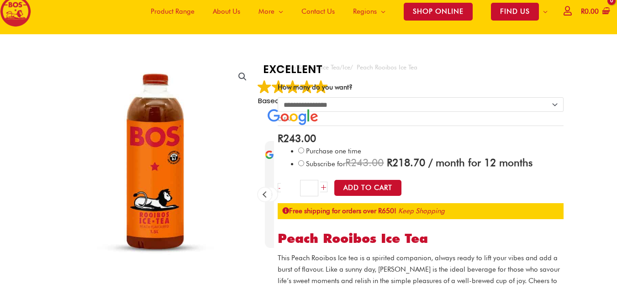 This screenshot has width=617, height=289. What do you see at coordinates (595, 11) in the screenshot?
I see `a: View Shopping Cart, empty` at bounding box center [595, 11].